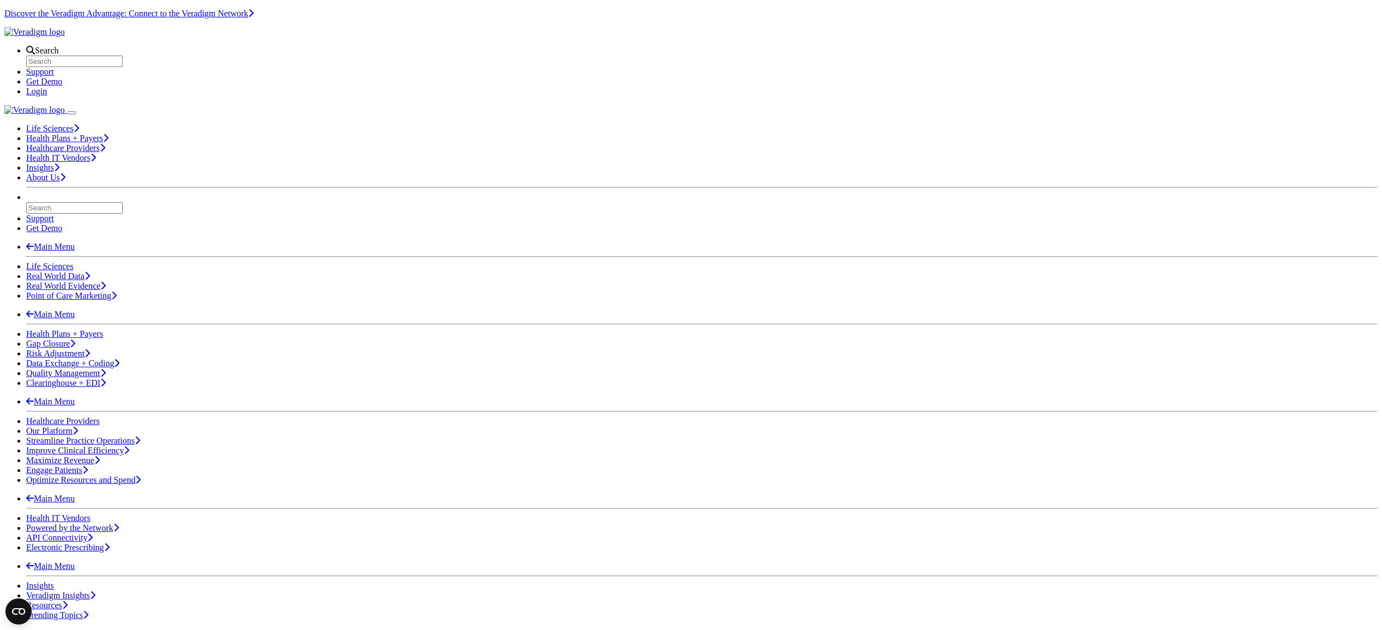  I want to click on a: Maximize Revenue, so click(63, 460).